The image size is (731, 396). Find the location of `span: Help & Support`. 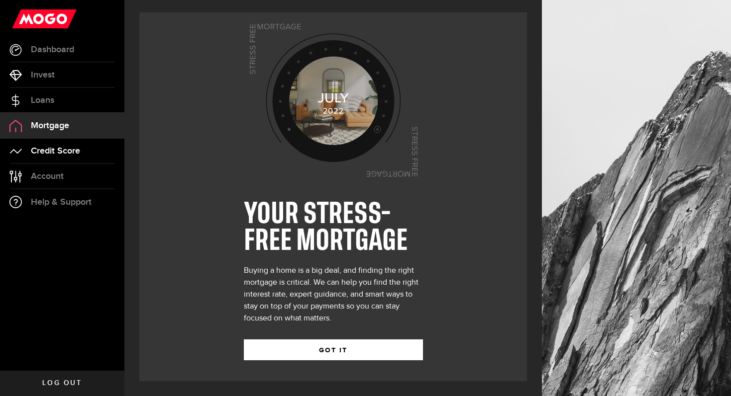

span: Help & Support is located at coordinates (61, 202).